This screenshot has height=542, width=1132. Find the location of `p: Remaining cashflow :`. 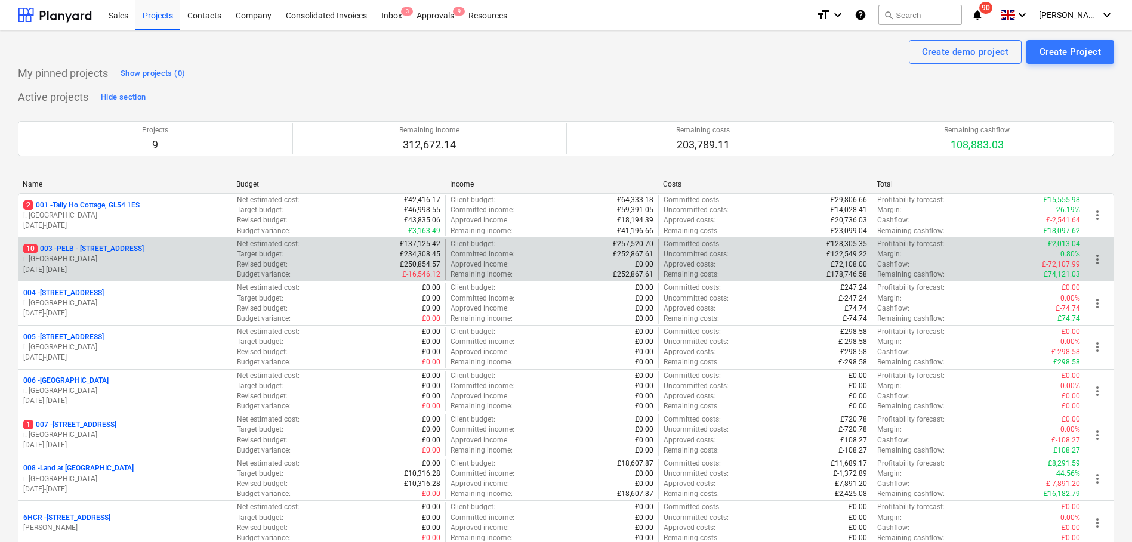

p: Remaining cashflow : is located at coordinates (910, 231).